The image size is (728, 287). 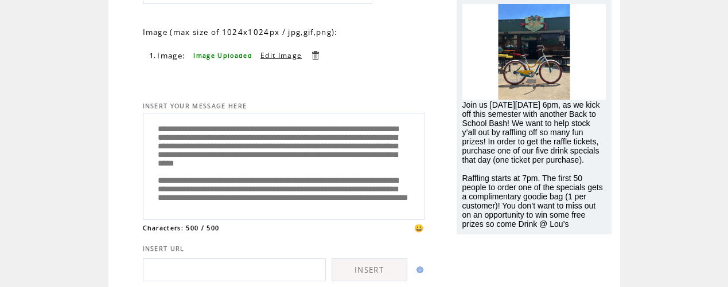 What do you see at coordinates (222, 56) in the screenshot?
I see `span: Image Uploaded` at bounding box center [222, 56].